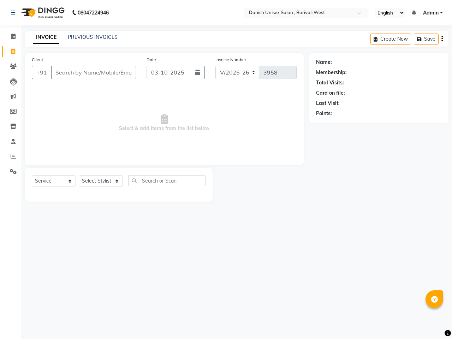 The width and height of the screenshot is (452, 339). I want to click on label: Client, so click(37, 60).